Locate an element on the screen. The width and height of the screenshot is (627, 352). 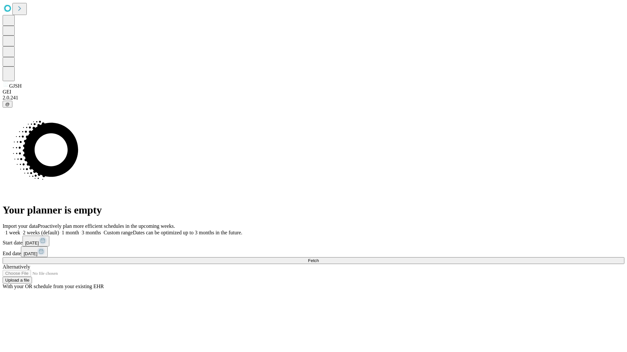
span: GJSH is located at coordinates (15, 86).